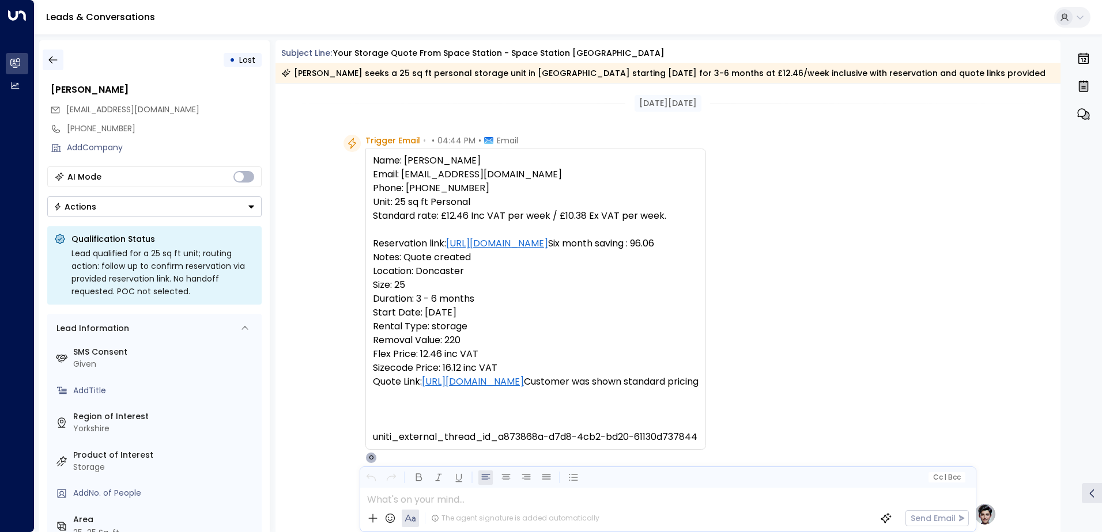 The width and height of the screenshot is (1102, 532). What do you see at coordinates (165, 455) in the screenshot?
I see `label: Product of Interest` at bounding box center [165, 455].